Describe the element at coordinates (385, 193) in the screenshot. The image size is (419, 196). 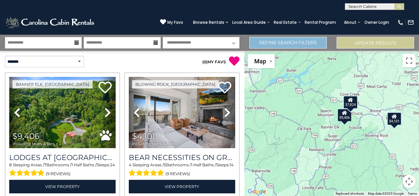
I see `span: Map data ©2025 Google` at that location.